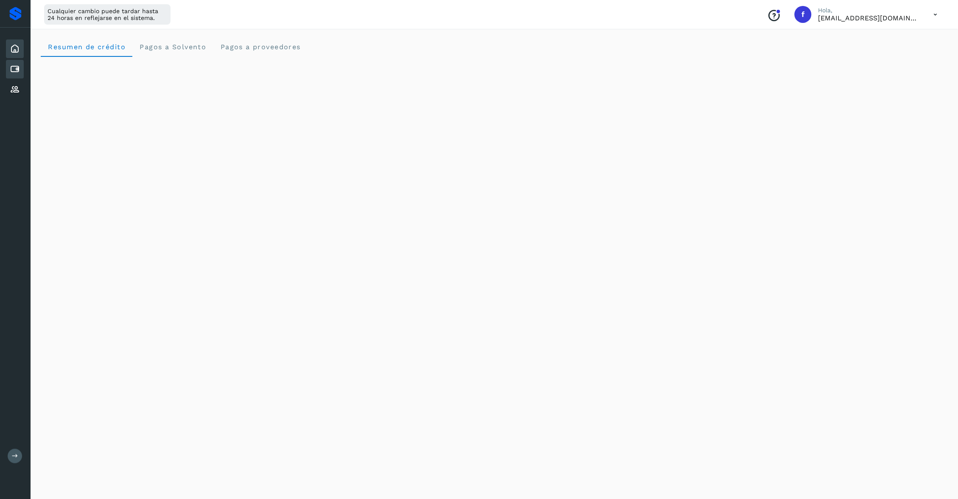 The width and height of the screenshot is (958, 499). What do you see at coordinates (15, 49) in the screenshot?
I see `div: Inicio` at bounding box center [15, 49].